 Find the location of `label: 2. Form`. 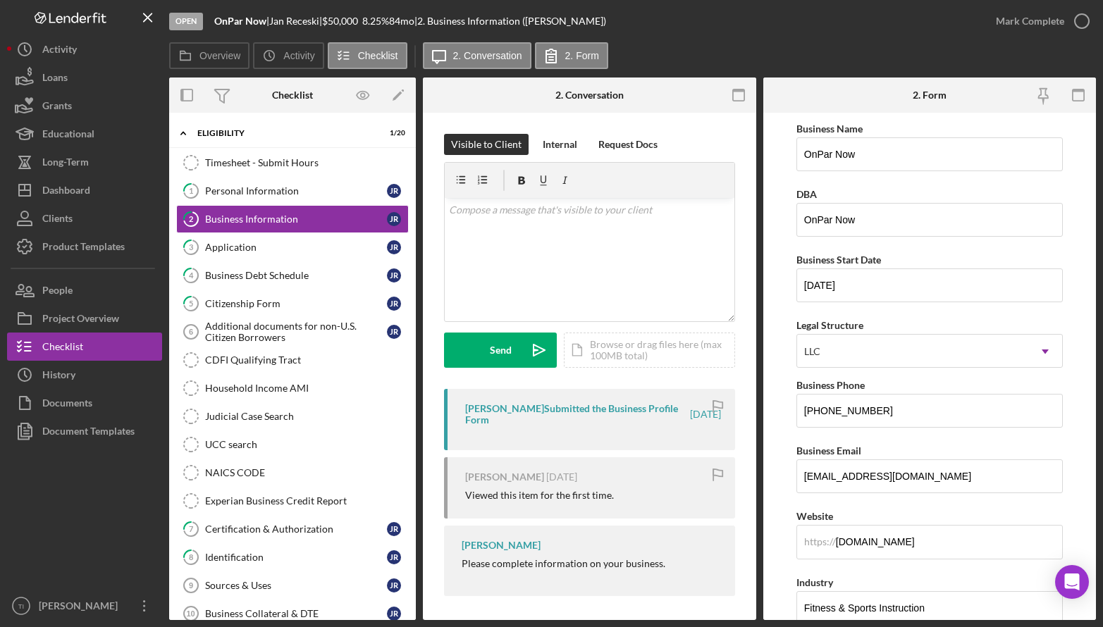

label: 2. Form is located at coordinates (582, 56).